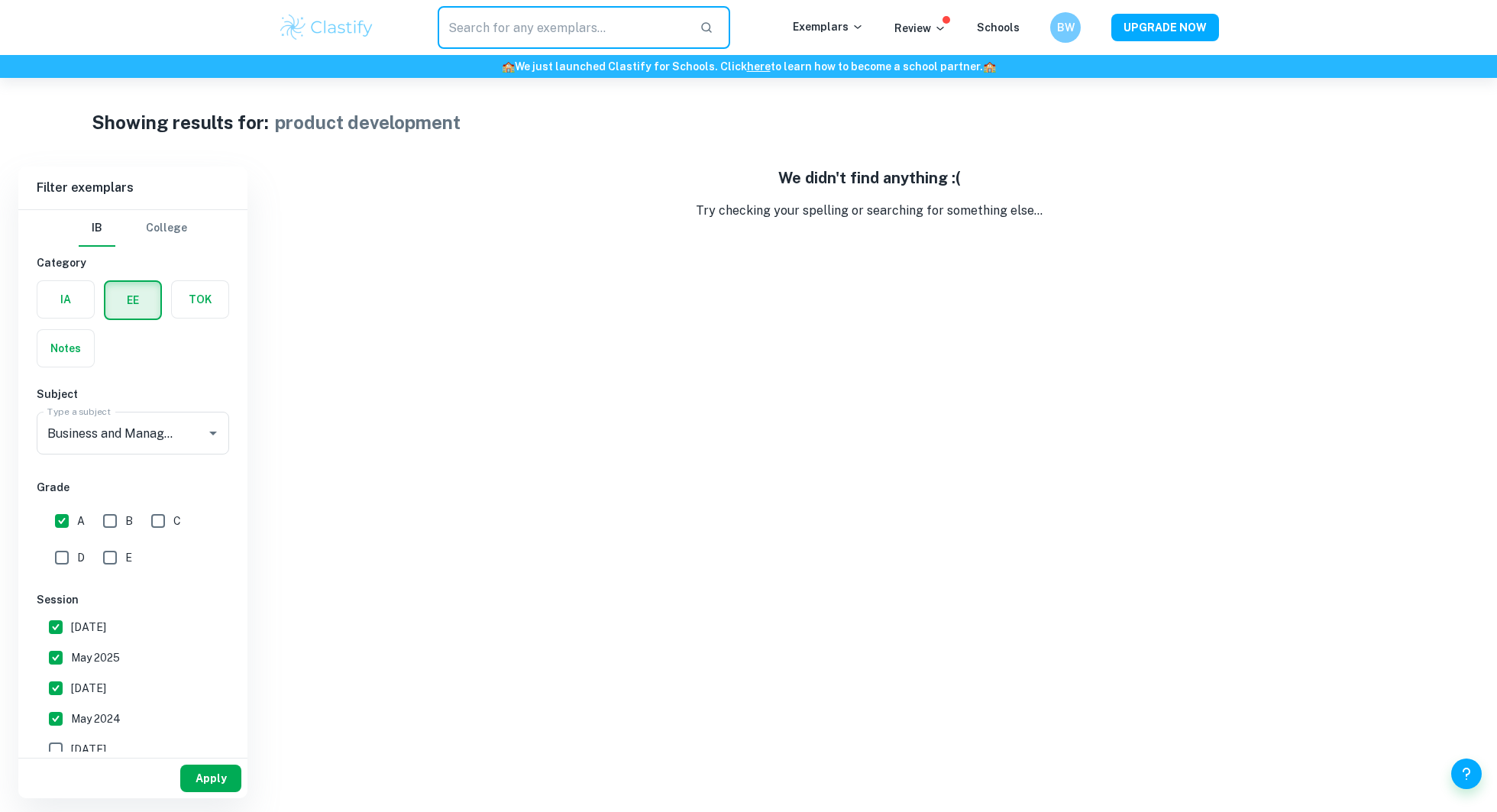 This screenshot has width=1497, height=812. What do you see at coordinates (1065, 27) in the screenshot?
I see `h6: BW` at bounding box center [1065, 27].